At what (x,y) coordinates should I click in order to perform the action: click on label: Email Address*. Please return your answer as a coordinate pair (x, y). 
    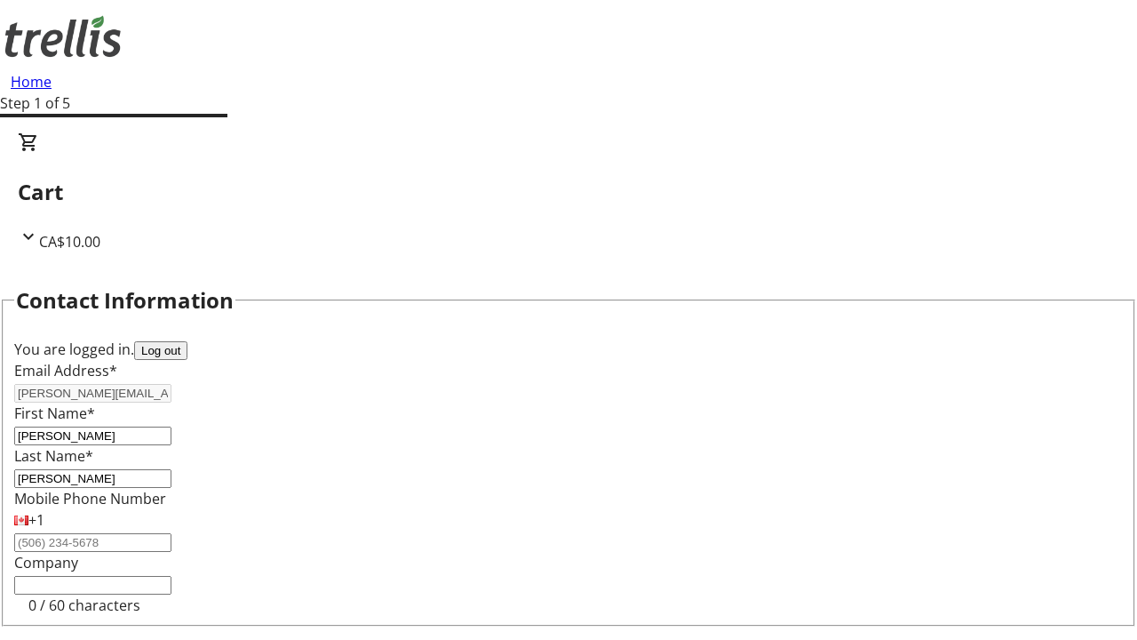
    Looking at the image, I should click on (66, 371).